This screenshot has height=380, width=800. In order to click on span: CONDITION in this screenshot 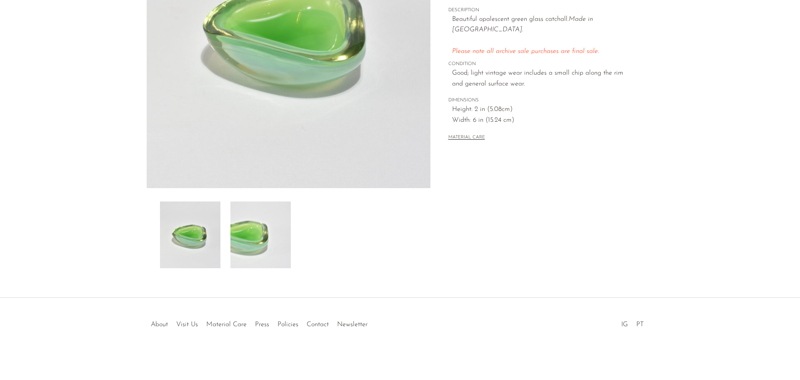, I will do `click(542, 64)`.